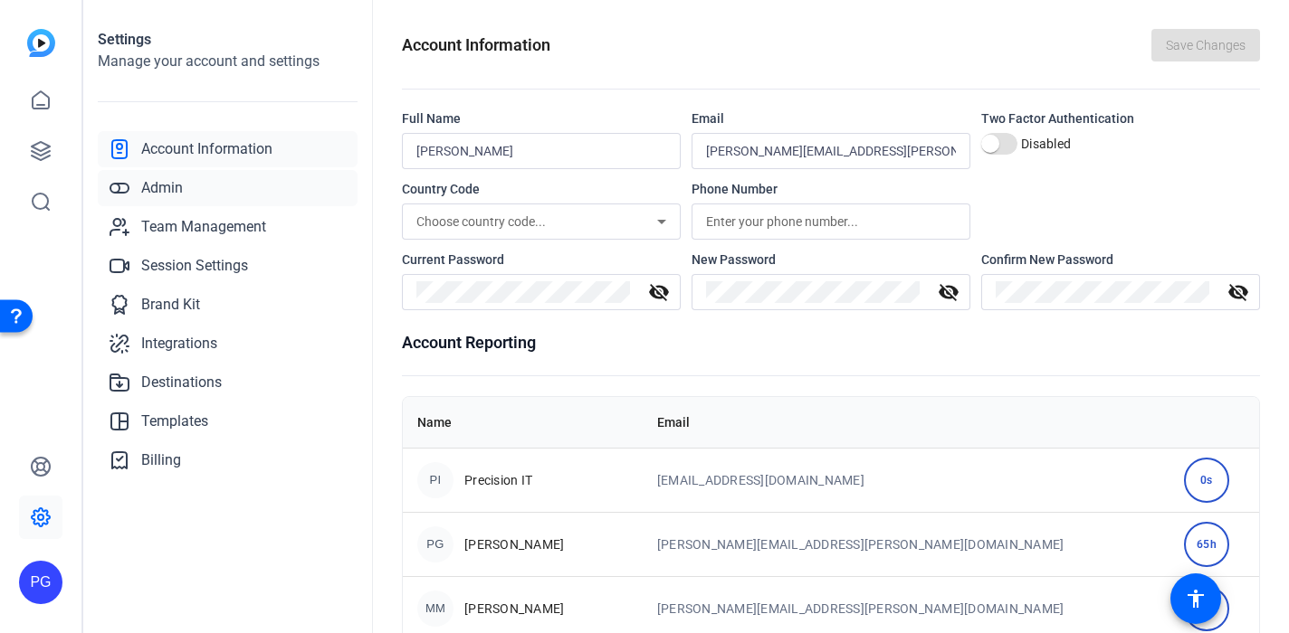  I want to click on span: Precision IT, so click(498, 480).